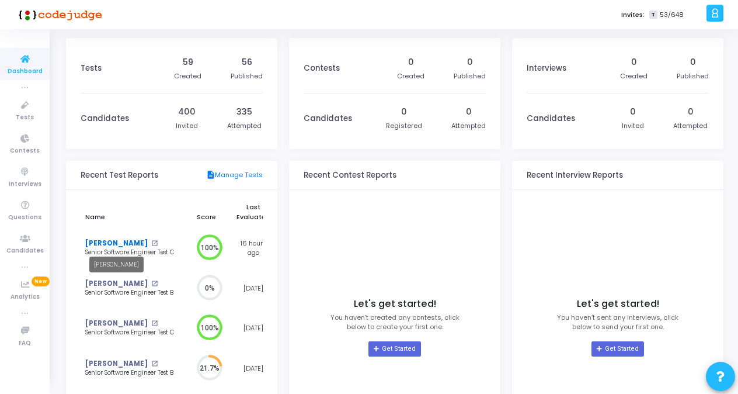 The height and width of the screenshot is (394, 738). I want to click on a: Manage Tests, so click(234, 175).